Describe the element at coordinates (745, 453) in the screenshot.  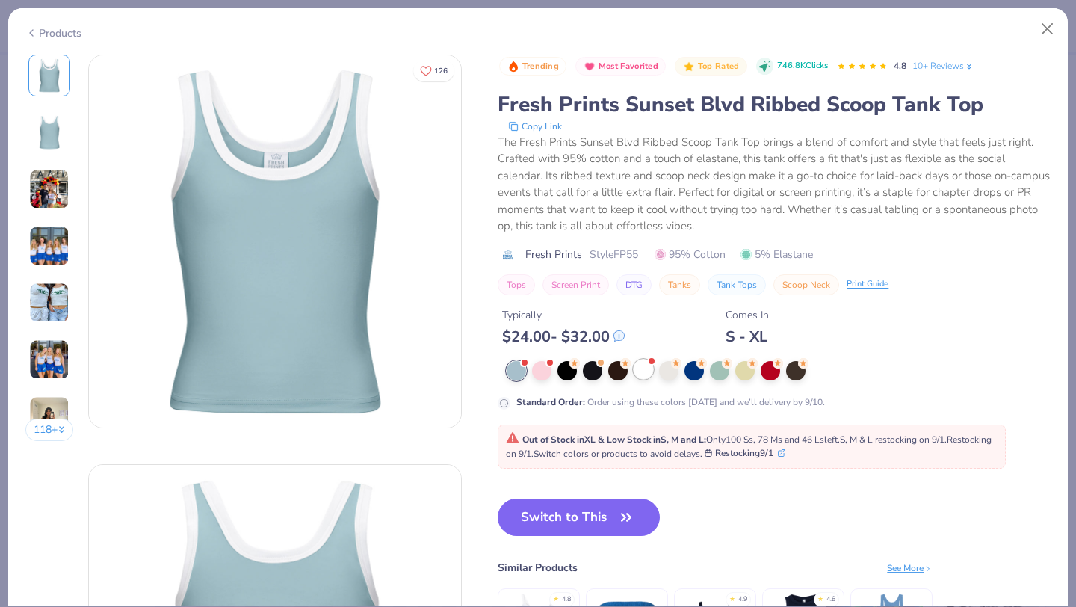
I see `button: Restocking9/1` at that location.